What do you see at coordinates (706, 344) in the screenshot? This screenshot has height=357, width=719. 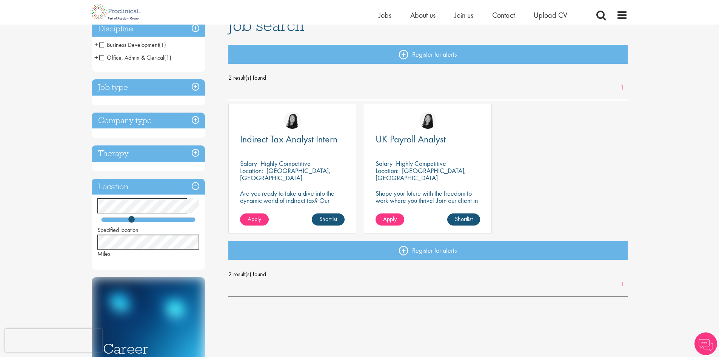 I see `img: Chatbot` at bounding box center [706, 344].